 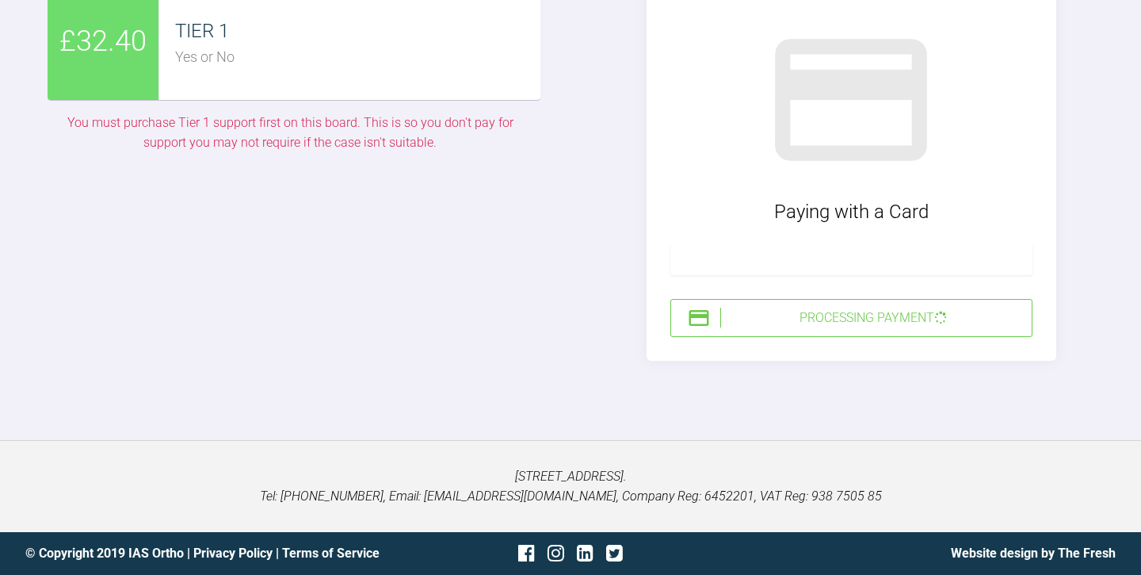 I want to click on img: stripeIcon.ae7d7783.svg, so click(x=699, y=318).